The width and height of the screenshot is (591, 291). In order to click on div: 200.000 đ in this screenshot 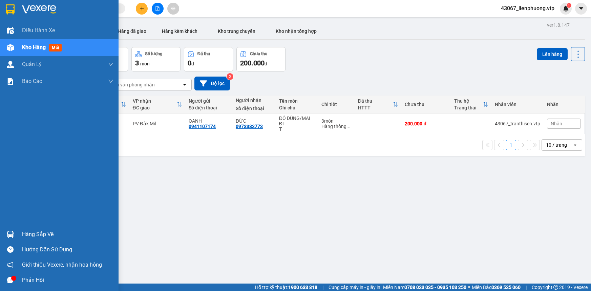, I will do `click(426, 124)`.